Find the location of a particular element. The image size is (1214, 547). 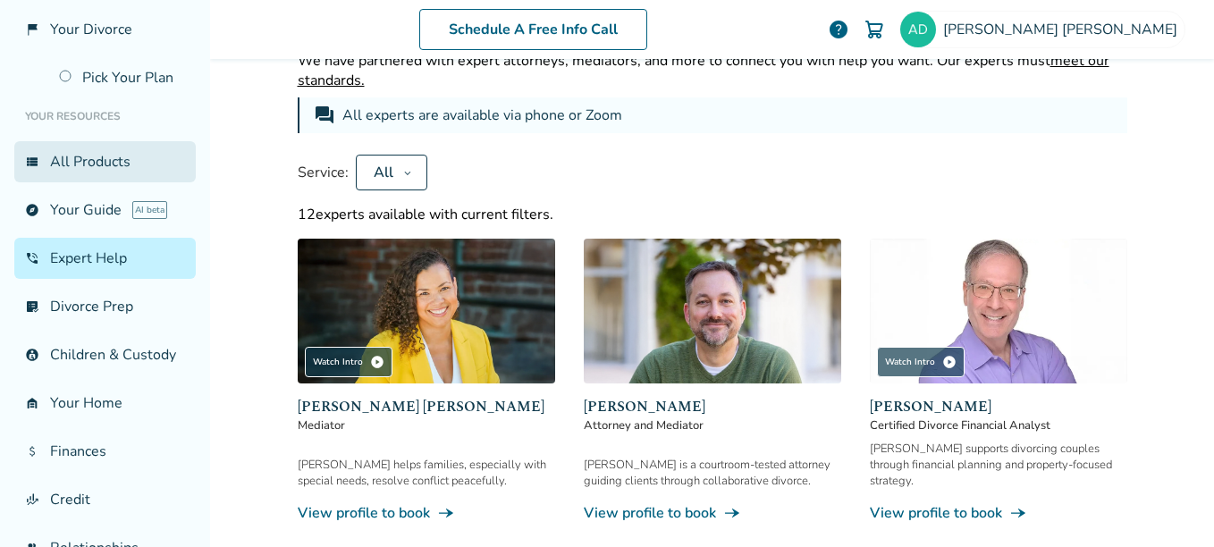

div: 12 experts available with current filters. is located at coordinates (713, 215).